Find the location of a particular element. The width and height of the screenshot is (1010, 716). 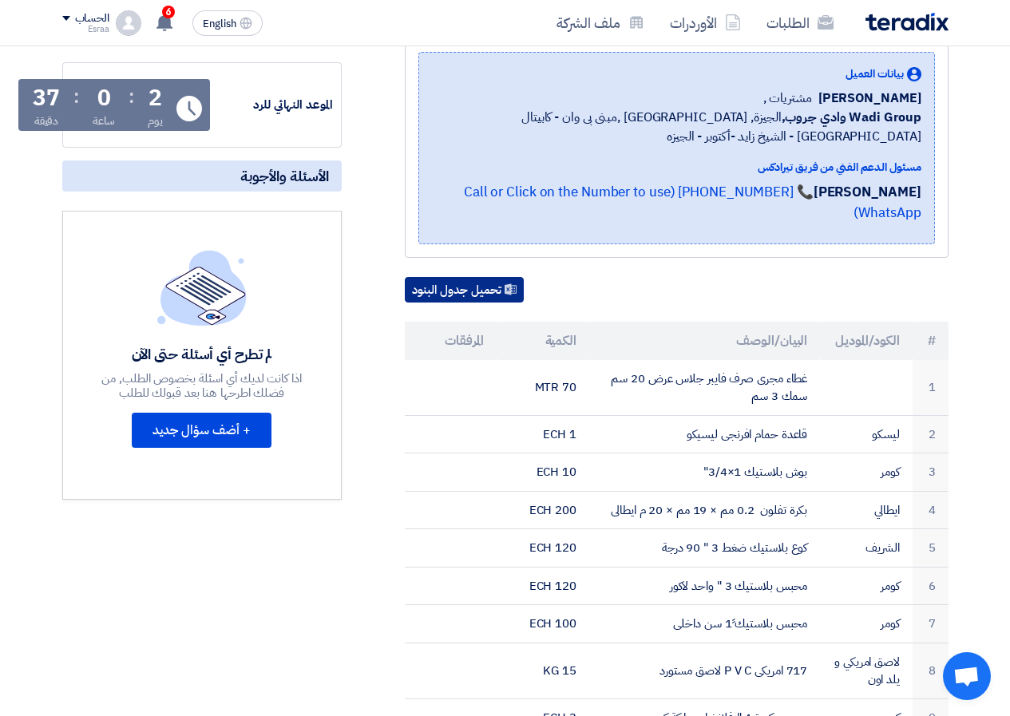

div: لم تطرح أي أسئلة حتى الآن is located at coordinates (202, 354).